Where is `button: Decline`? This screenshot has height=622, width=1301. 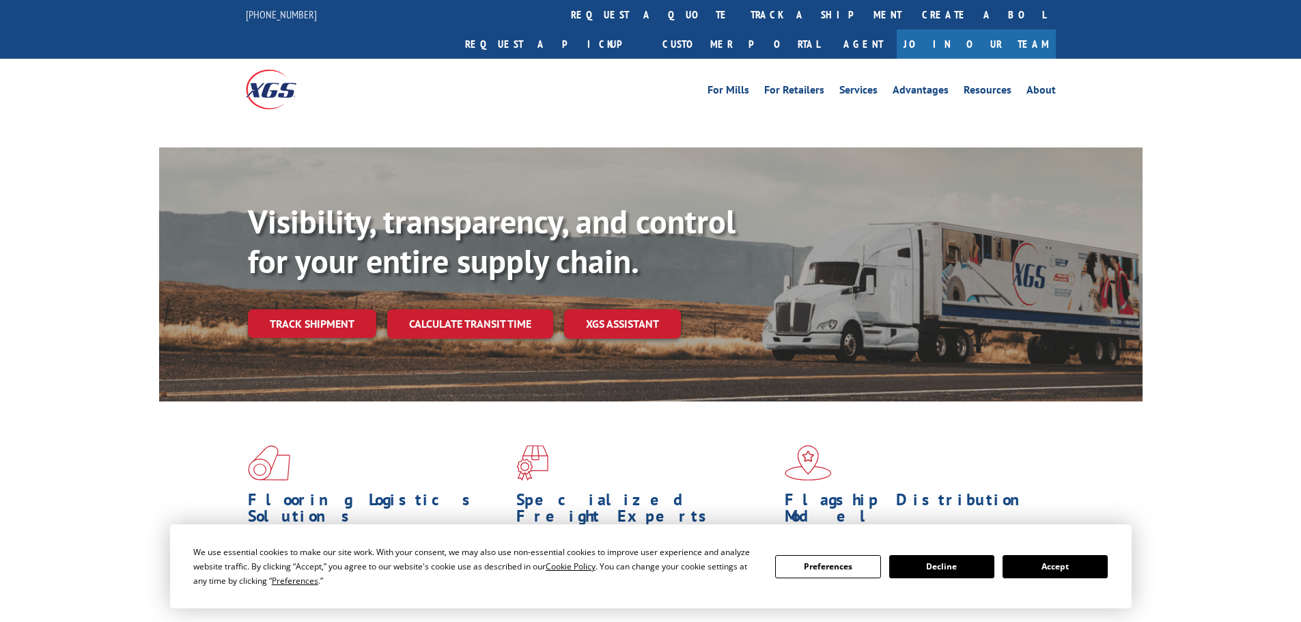 button: Decline is located at coordinates (942, 567).